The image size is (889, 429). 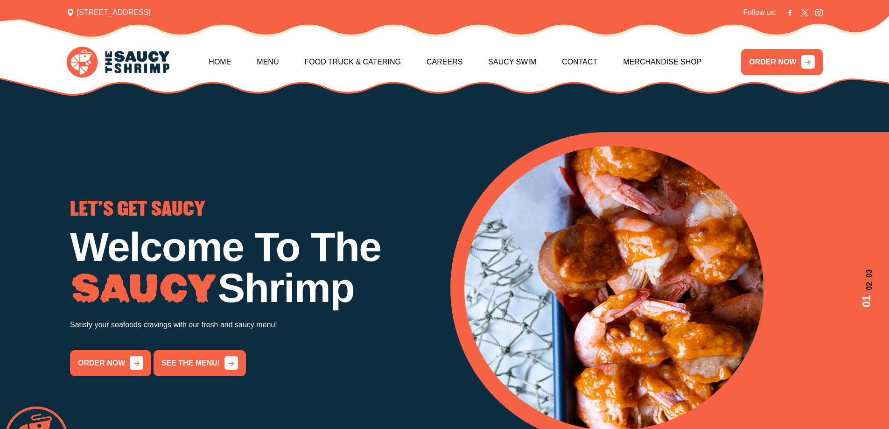 I want to click on a: order now, so click(x=111, y=363).